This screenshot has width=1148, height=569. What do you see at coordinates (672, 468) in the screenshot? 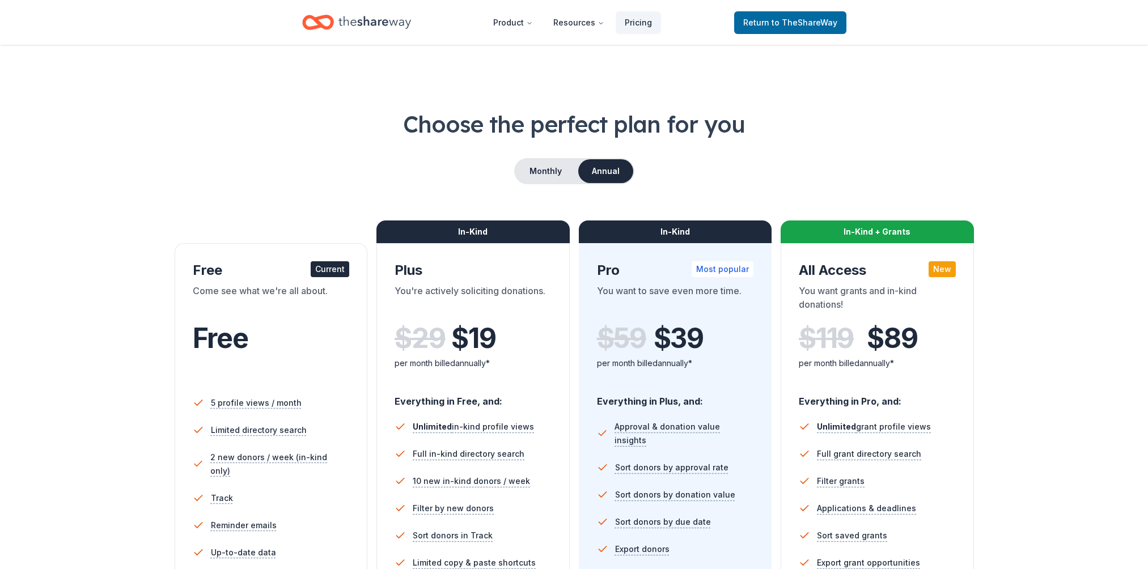
I see `span: Sort donors by approval rate` at bounding box center [672, 468].